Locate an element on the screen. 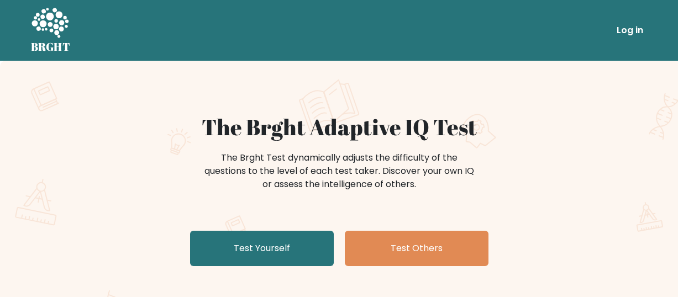  div: The Brght Test dynamically adjusts the difficulty of the questions to the level of each test take... is located at coordinates (339, 171).